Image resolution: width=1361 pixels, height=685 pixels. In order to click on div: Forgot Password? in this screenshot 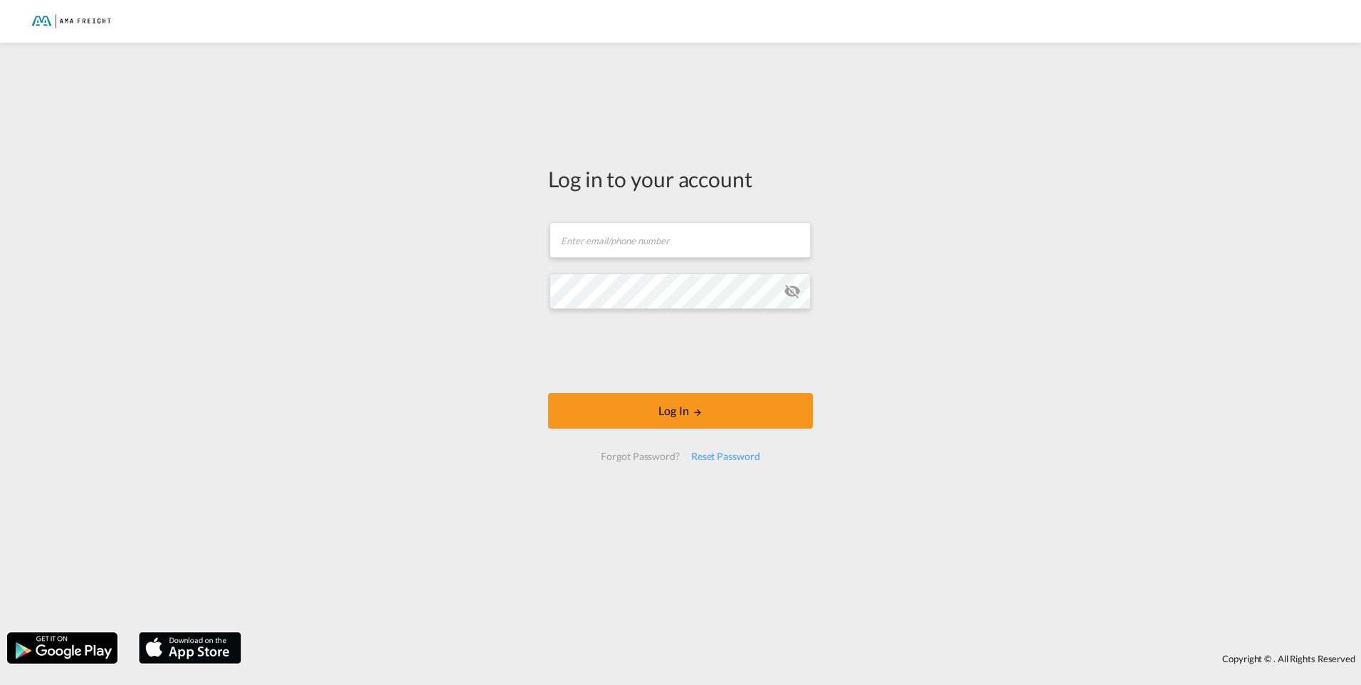, I will do `click(640, 456)`.